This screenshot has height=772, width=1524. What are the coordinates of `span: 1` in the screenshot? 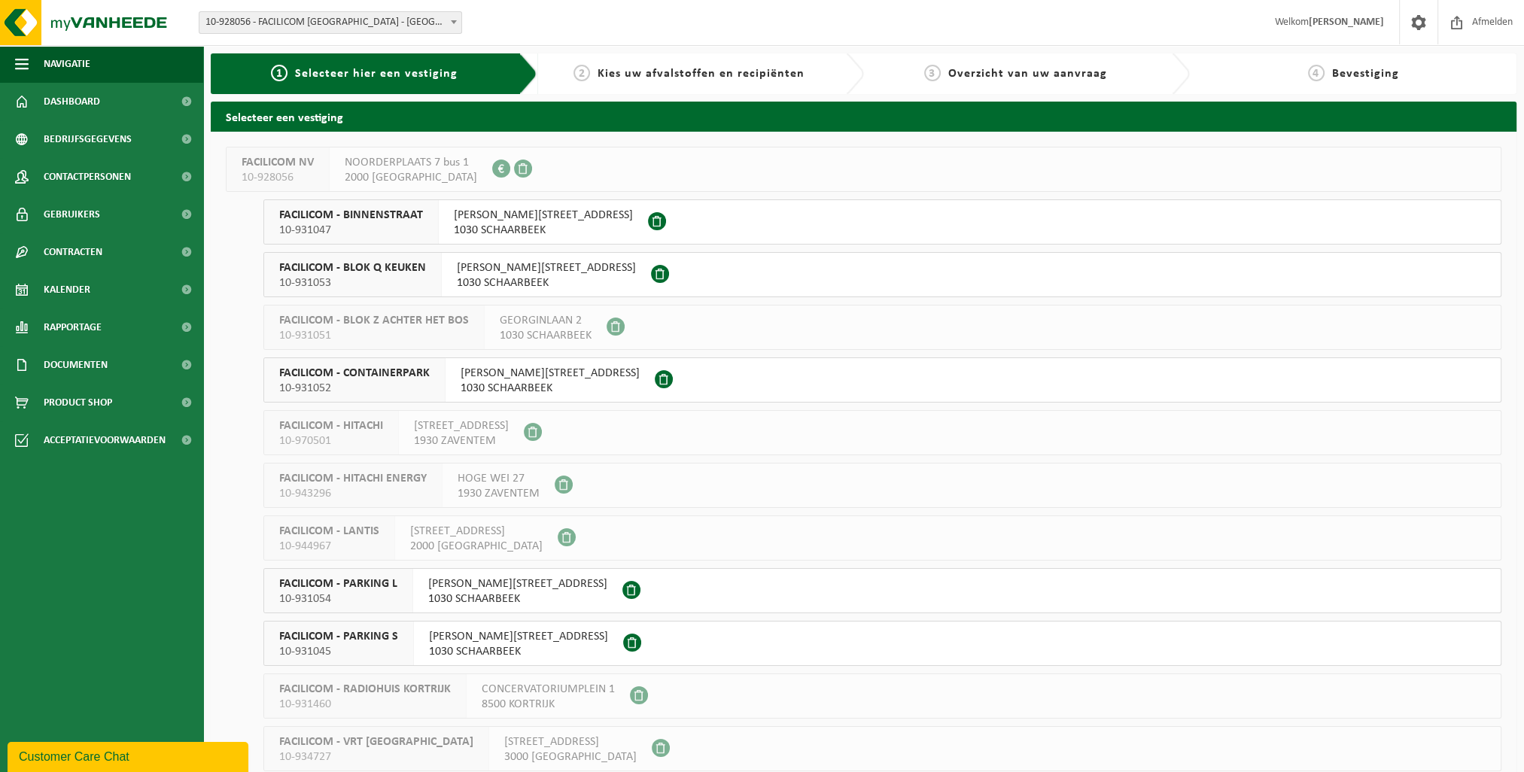 It's located at (279, 73).